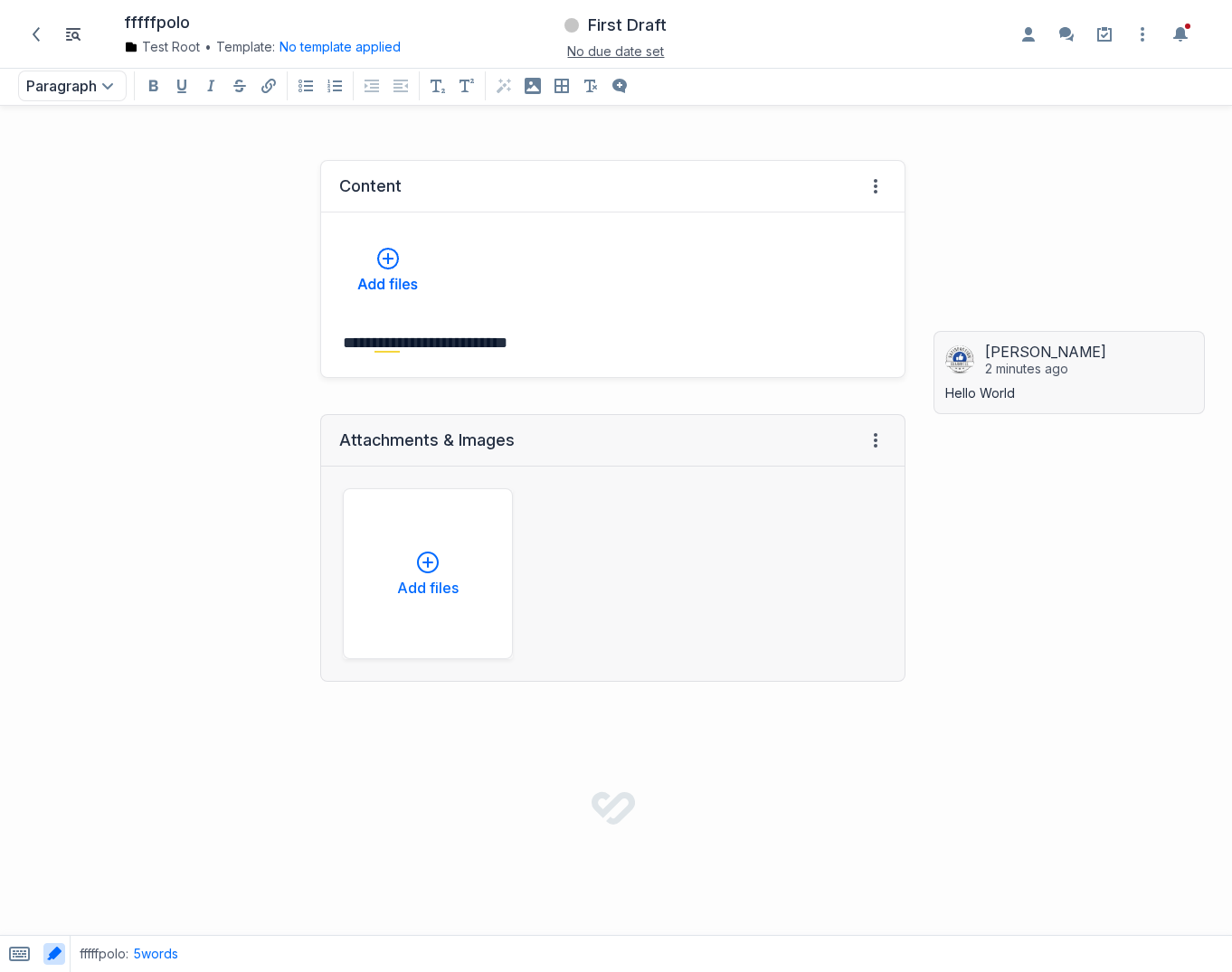 The width and height of the screenshot is (1232, 972). Describe the element at coordinates (156, 954) in the screenshot. I see `button: 5words` at that location.